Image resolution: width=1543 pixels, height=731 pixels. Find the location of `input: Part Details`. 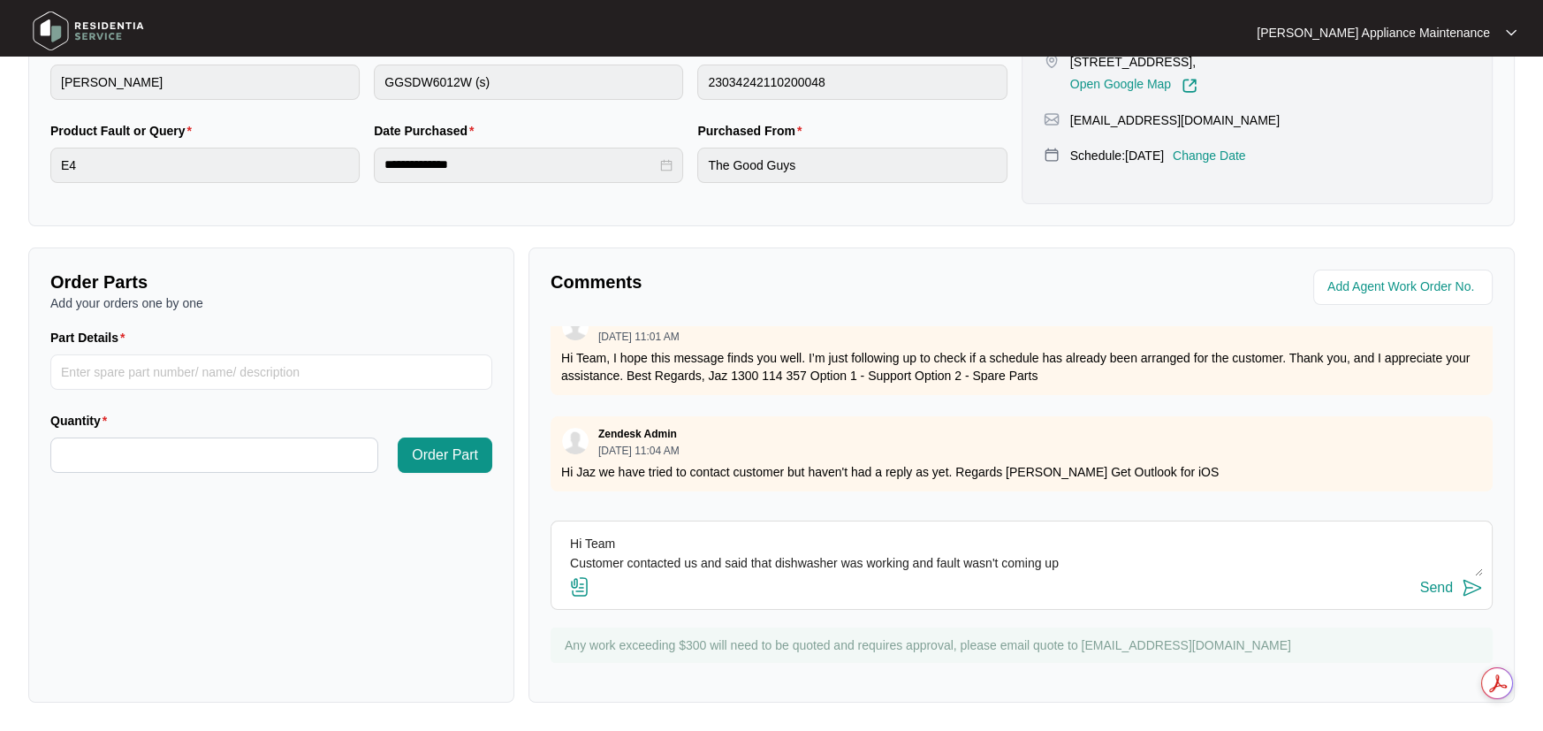

input: Part Details is located at coordinates (271, 372).